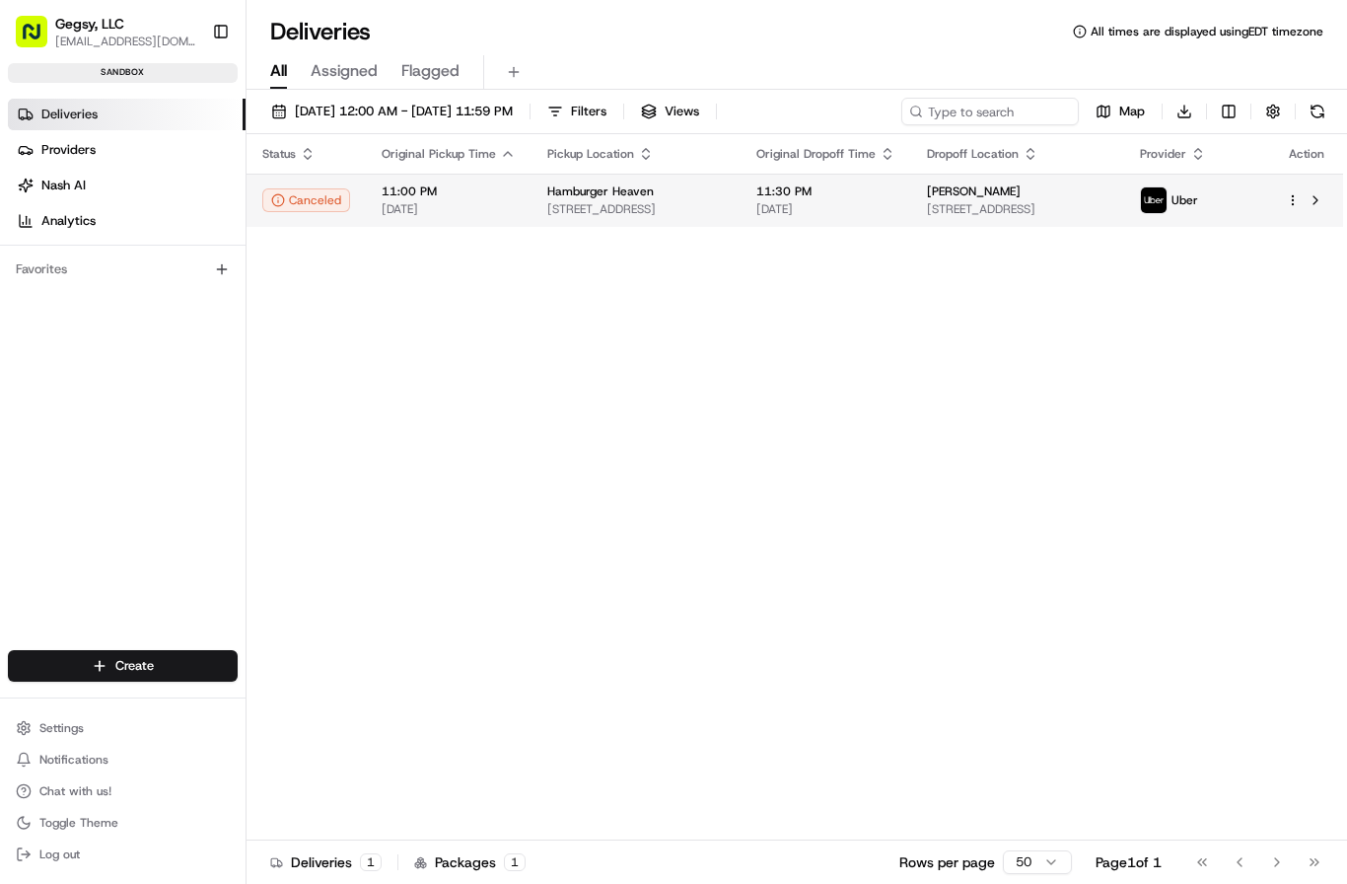 This screenshot has height=884, width=1347. I want to click on button: Map, so click(1120, 111).